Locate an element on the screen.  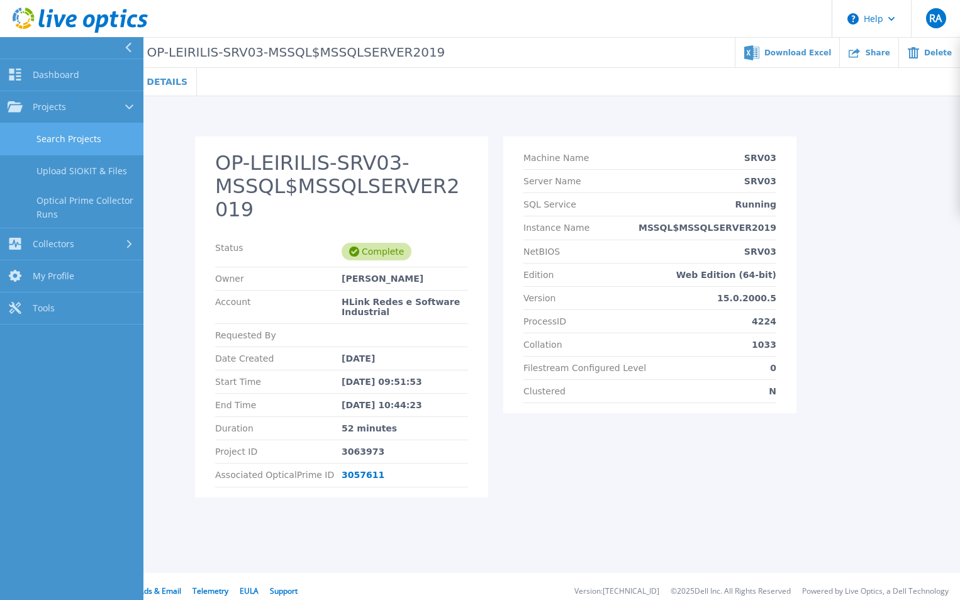
span: Delete is located at coordinates (938, 53).